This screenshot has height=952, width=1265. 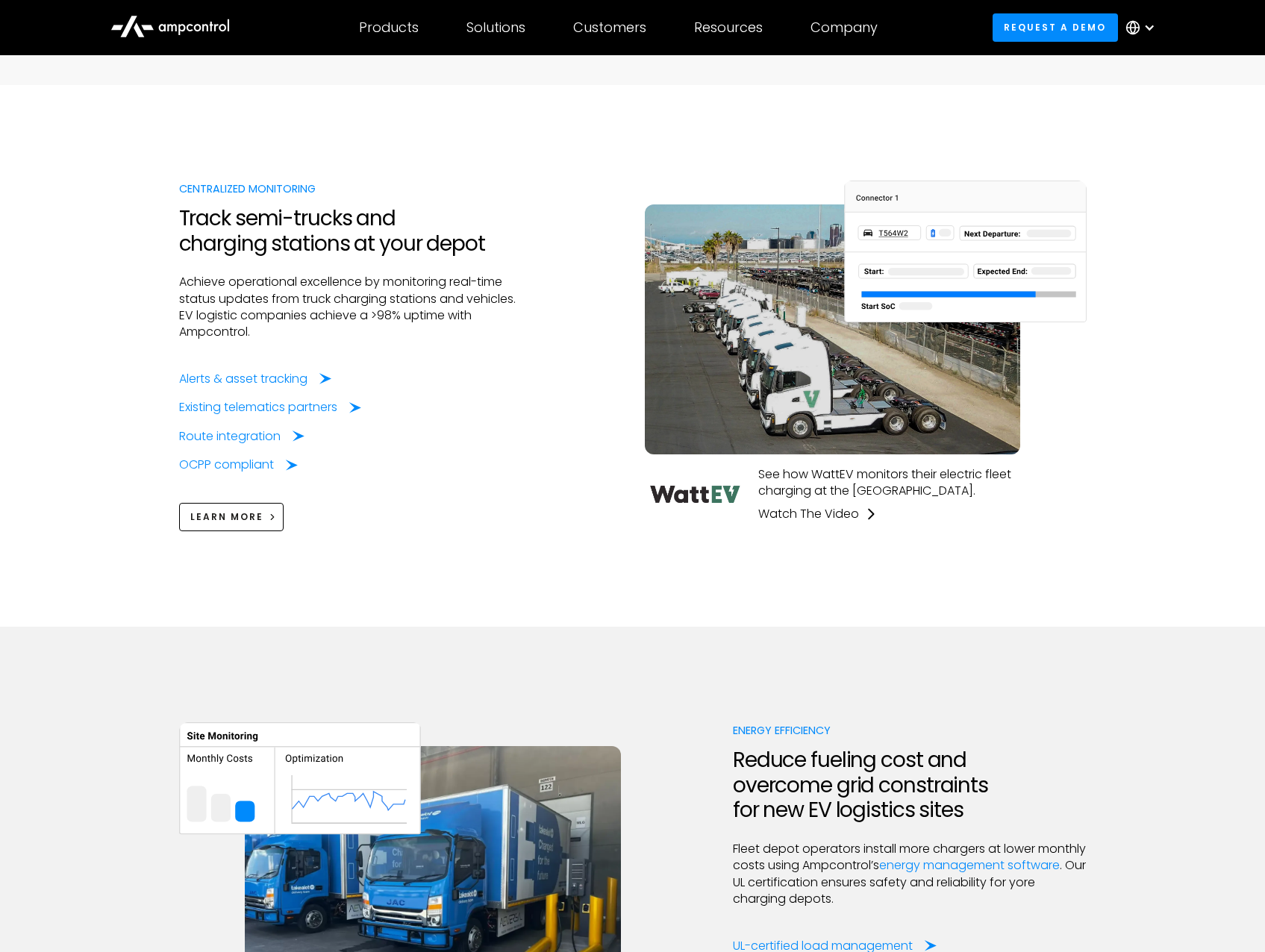 I want to click on div: Products, so click(x=389, y=27).